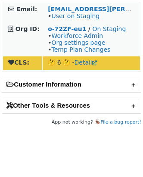  What do you see at coordinates (91, 63) in the screenshot?
I see `td: 🤔 6 🤔 -` at bounding box center [91, 63].